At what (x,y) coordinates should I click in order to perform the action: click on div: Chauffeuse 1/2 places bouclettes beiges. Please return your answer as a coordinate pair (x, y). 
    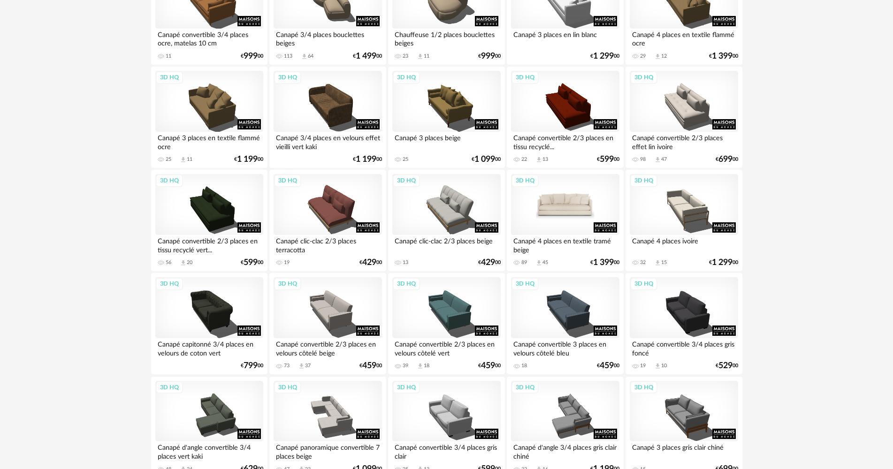
    Looking at the image, I should click on (446, 38).